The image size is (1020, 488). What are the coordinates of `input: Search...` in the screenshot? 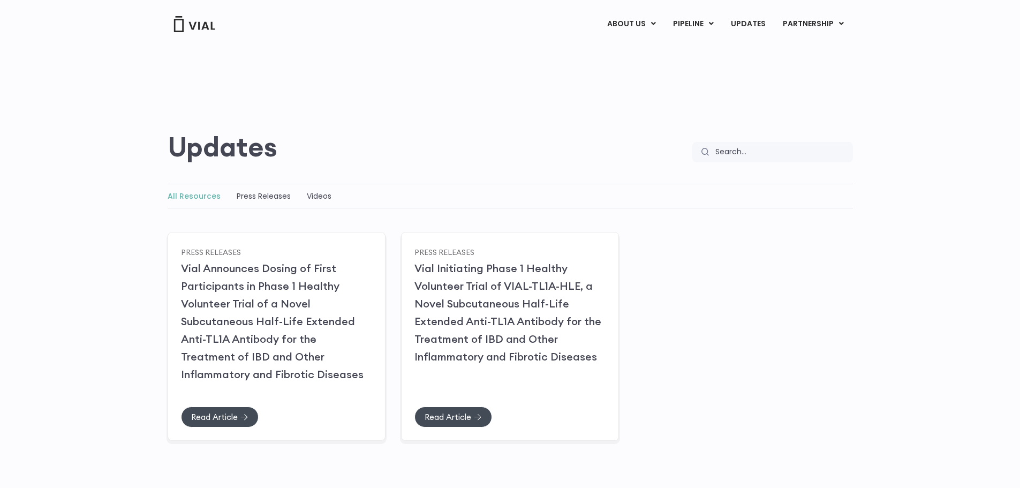 It's located at (781, 152).